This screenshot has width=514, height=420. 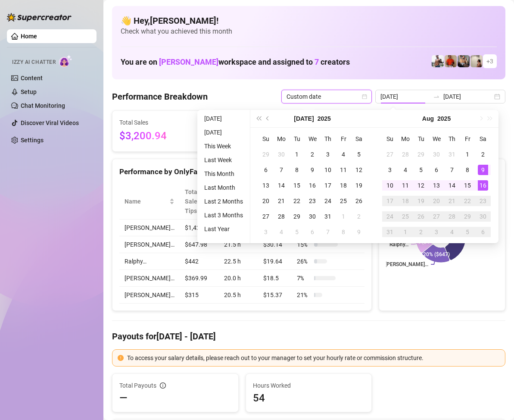 What do you see at coordinates (43, 106) in the screenshot?
I see `a: Chat Monitoring` at bounding box center [43, 106].